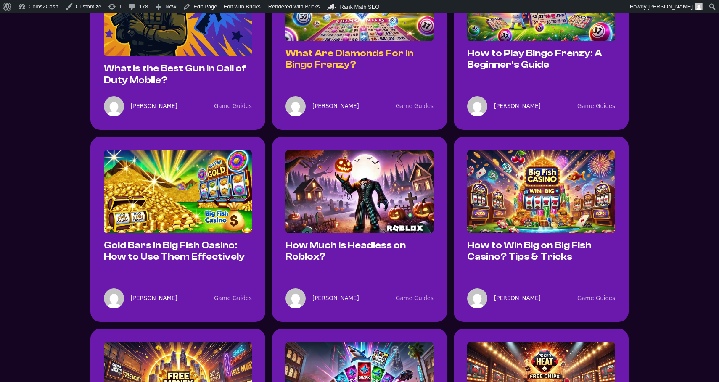 The image size is (719, 382). What do you see at coordinates (360, 7) in the screenshot?
I see `span: Rank Math SEO` at bounding box center [360, 7].